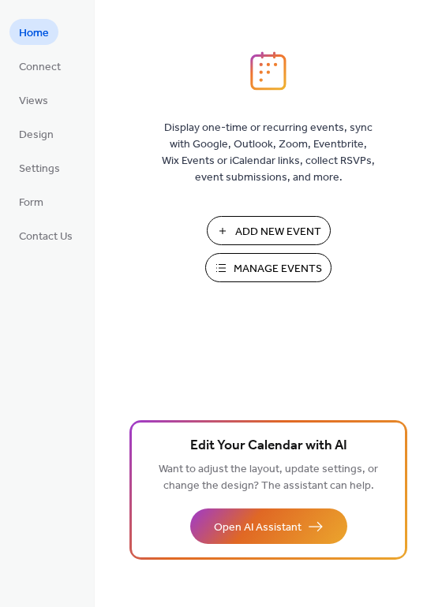 Image resolution: width=442 pixels, height=607 pixels. I want to click on span: Want to adjust the layout, update settings, or change the design? The assistant can help., so click(268, 478).